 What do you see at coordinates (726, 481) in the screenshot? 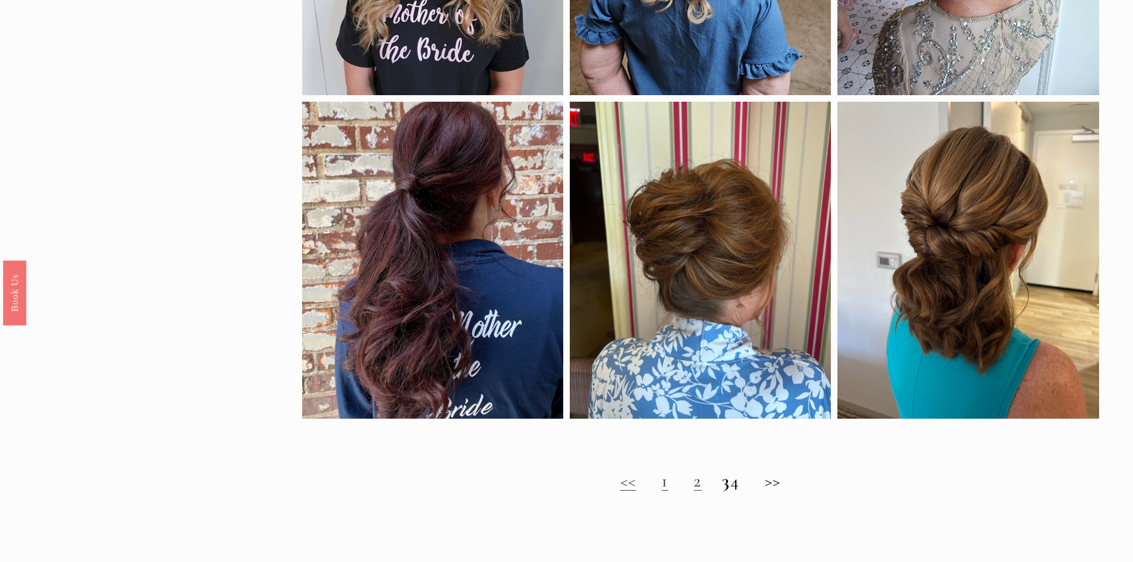
I see `strong: 3` at bounding box center [726, 481].